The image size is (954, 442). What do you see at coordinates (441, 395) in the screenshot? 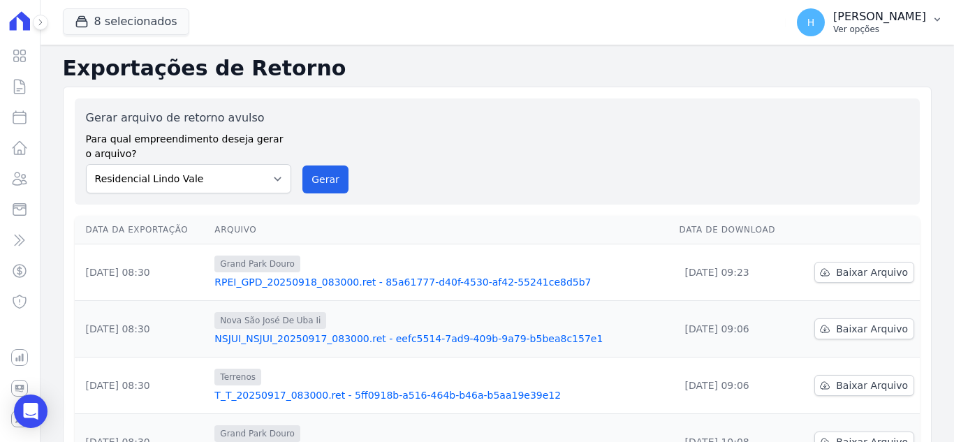
I see `a: T_T_20250917_083000.ret - 5ff0918b-a516-464b-b46a-b5aa19e39e12` at bounding box center [441, 395].